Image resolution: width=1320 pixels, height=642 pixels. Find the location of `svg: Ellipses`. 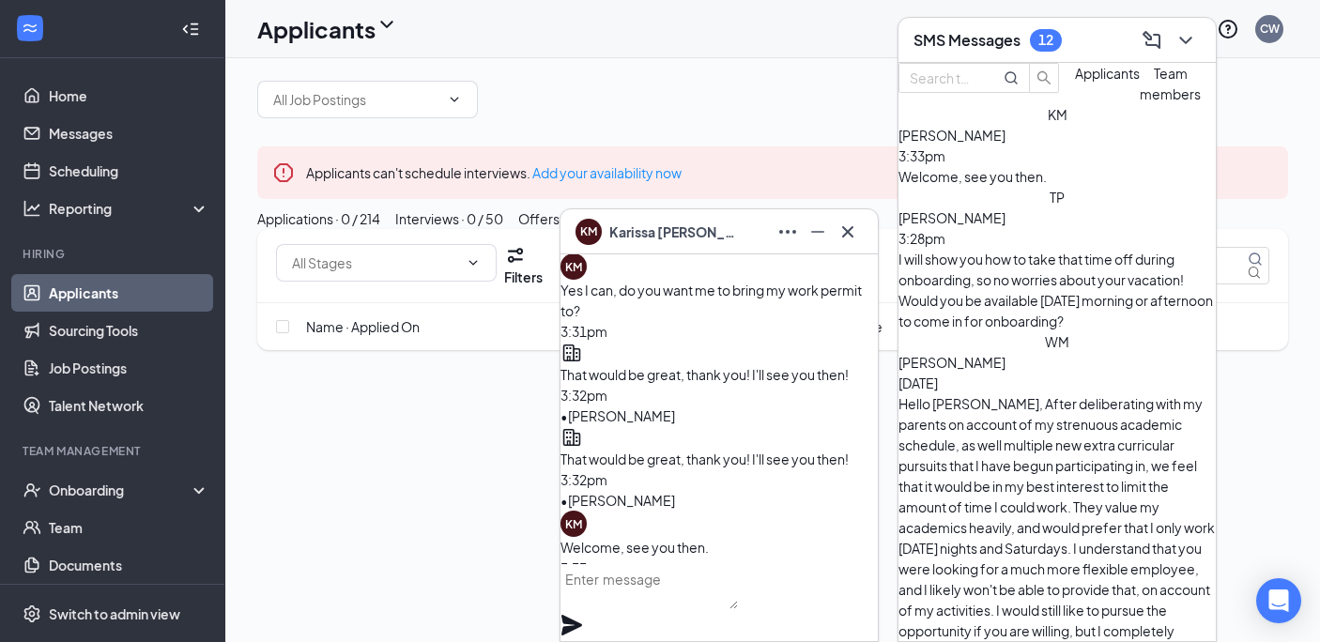

svg: Ellipses is located at coordinates (788, 232).